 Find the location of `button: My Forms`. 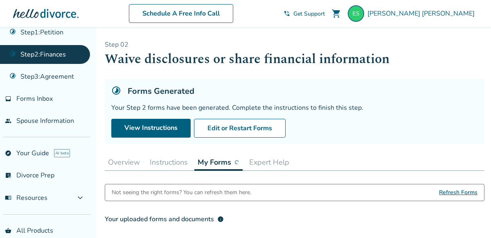

button: My Forms is located at coordinates (218, 162).